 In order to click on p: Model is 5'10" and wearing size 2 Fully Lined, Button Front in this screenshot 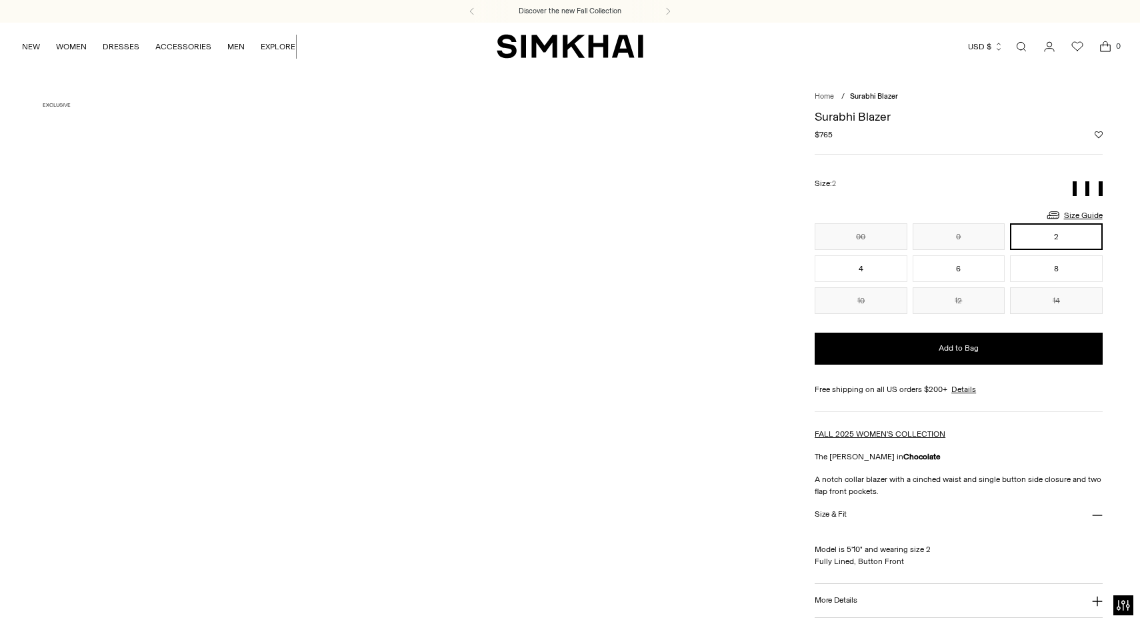, I will do `click(958, 549)`.